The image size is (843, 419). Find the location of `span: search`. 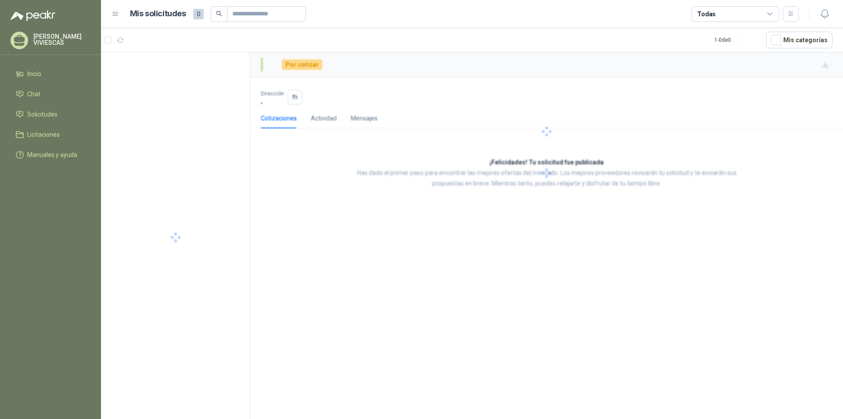

span: search is located at coordinates (219, 14).